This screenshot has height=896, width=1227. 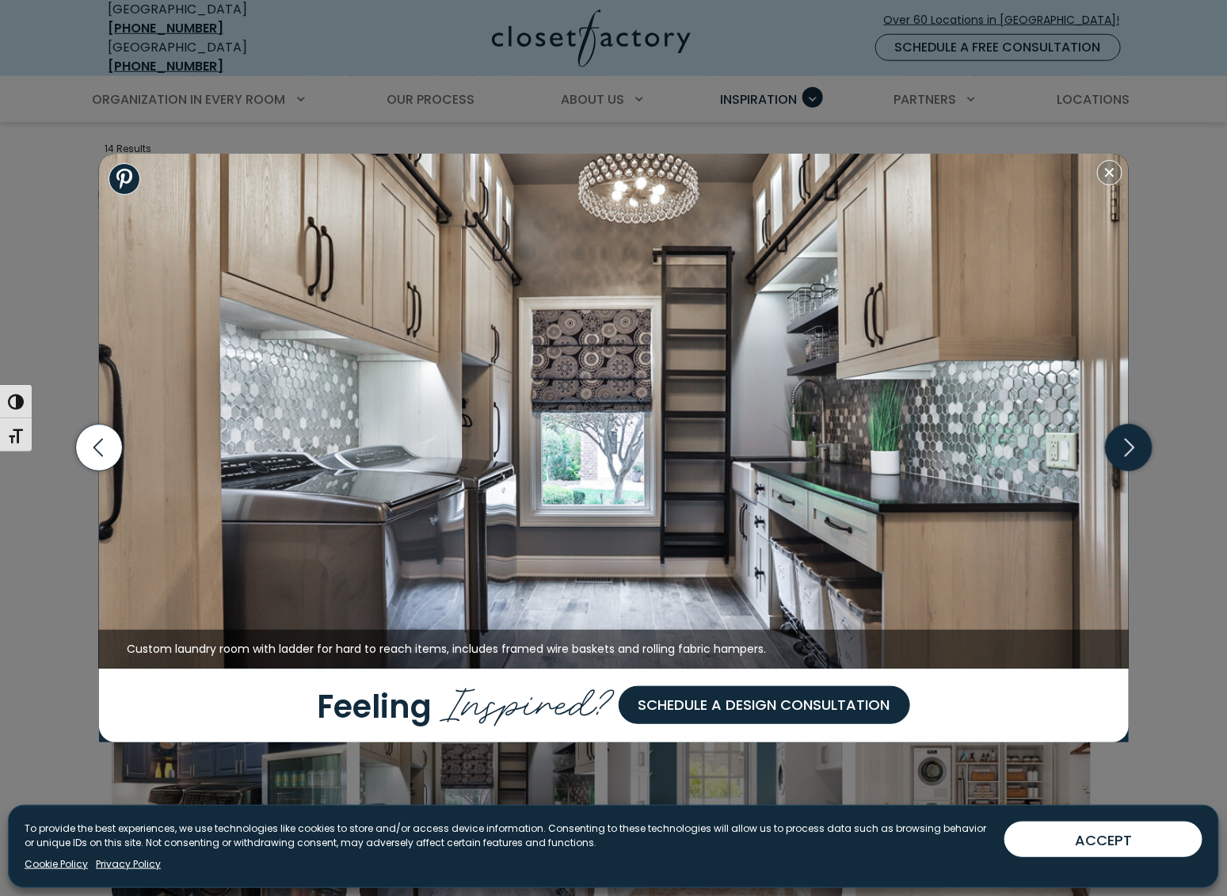 I want to click on a: Share to Pinterest, so click(x=124, y=179).